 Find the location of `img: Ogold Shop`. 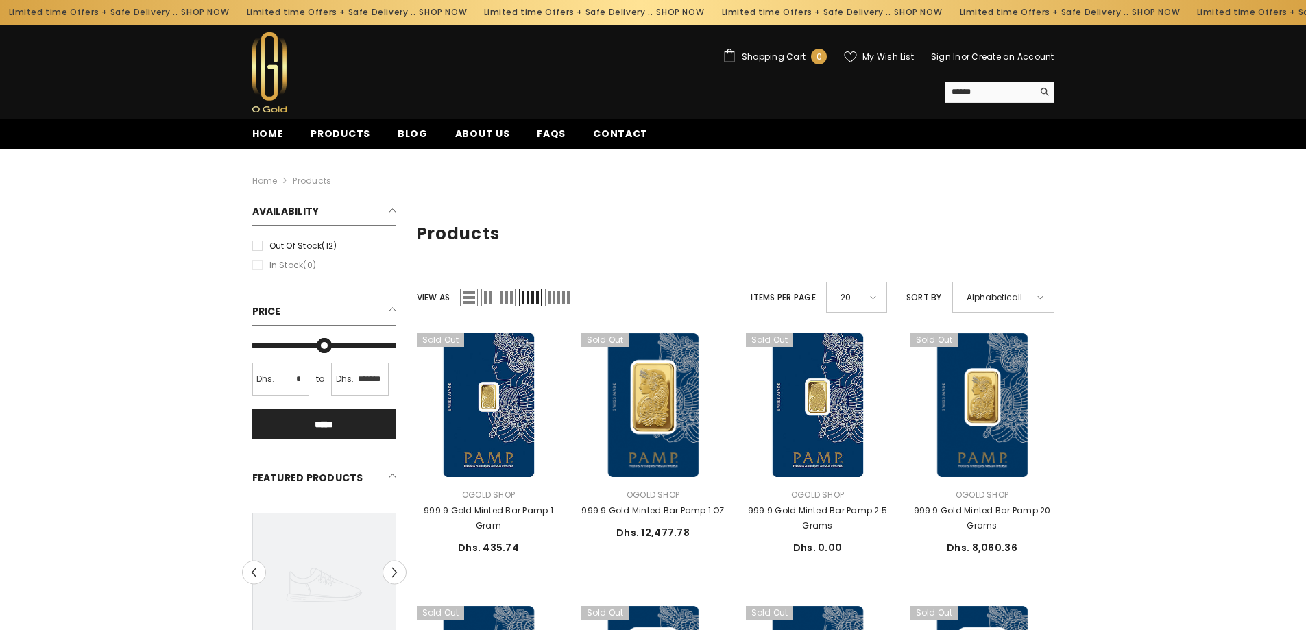

img: Ogold Shop is located at coordinates (269, 72).